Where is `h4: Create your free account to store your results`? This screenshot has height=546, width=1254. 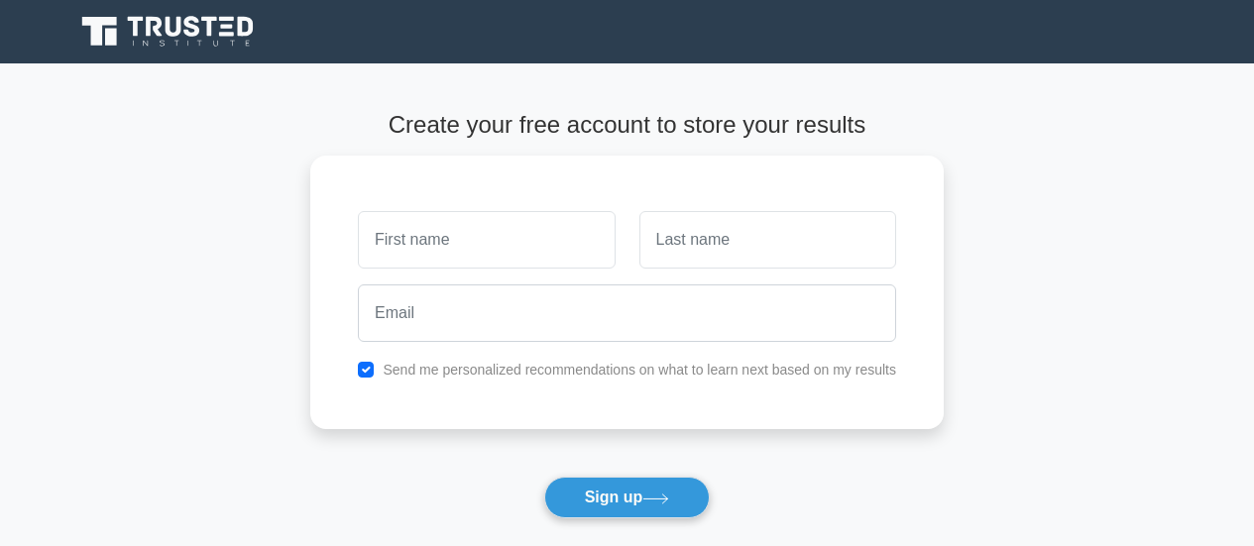 h4: Create your free account to store your results is located at coordinates (626, 125).